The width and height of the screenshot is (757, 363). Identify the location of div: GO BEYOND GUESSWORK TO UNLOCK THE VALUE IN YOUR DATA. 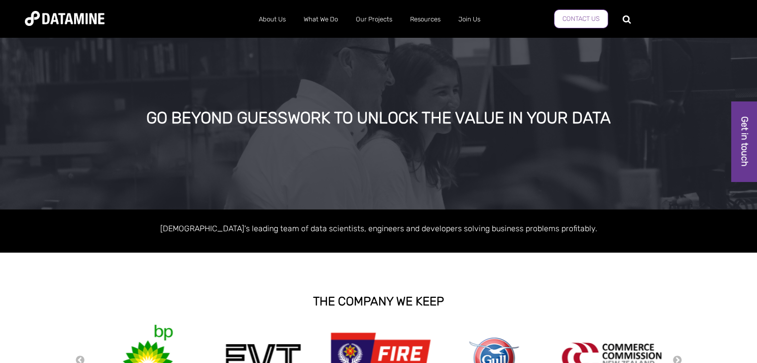
(379, 118).